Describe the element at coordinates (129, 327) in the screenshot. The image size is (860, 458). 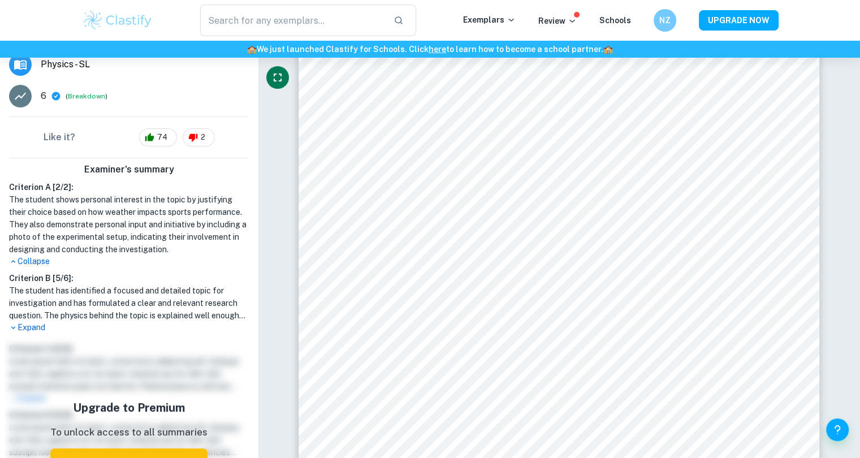
I see `p: Expand` at that location.